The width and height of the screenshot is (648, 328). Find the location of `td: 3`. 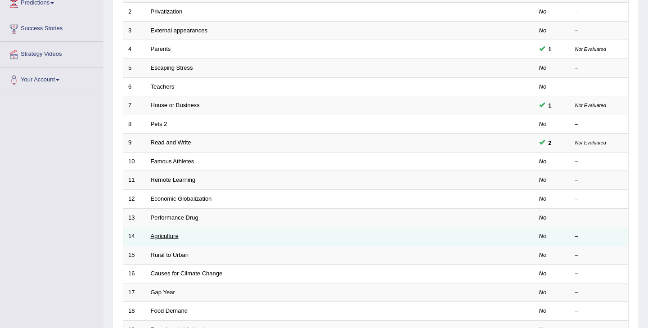

td: 3 is located at coordinates (135, 31).